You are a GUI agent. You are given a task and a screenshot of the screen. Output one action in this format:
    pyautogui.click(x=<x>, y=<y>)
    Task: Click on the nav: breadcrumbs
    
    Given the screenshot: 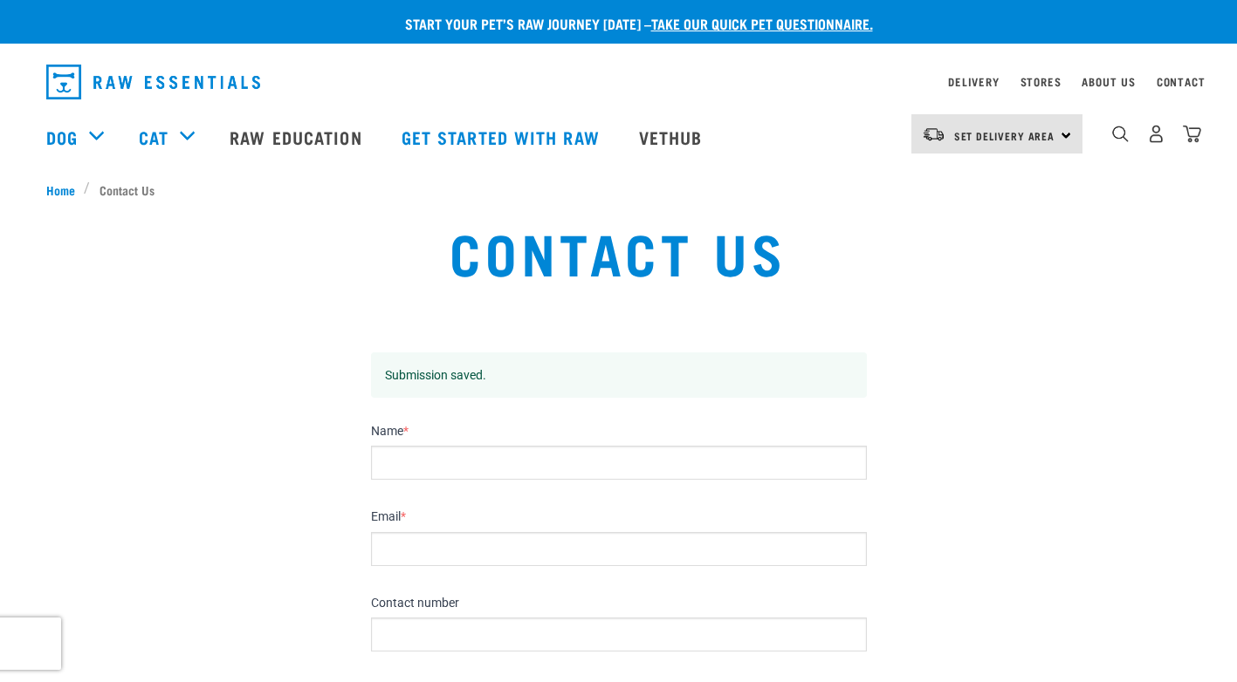 What is the action you would take?
    pyautogui.click(x=619, y=189)
    